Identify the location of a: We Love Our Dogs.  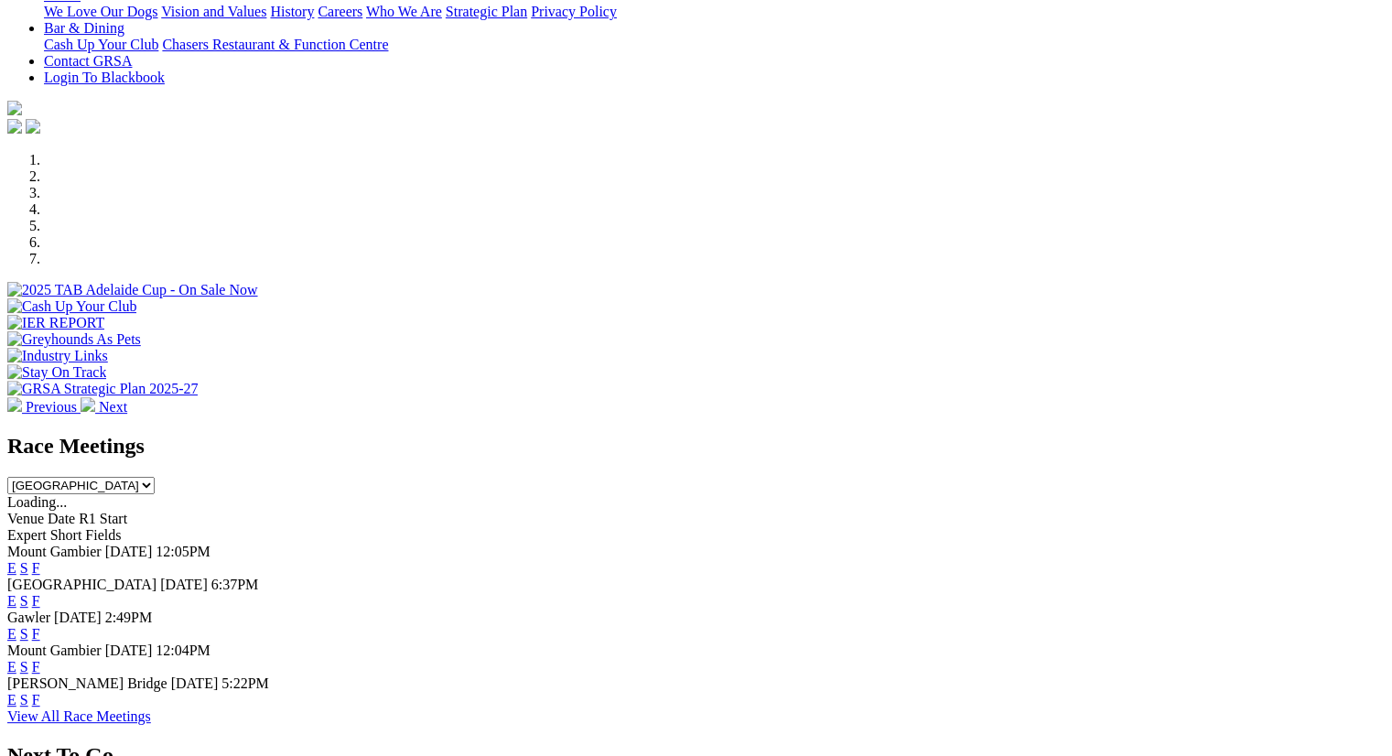
(101, 11).